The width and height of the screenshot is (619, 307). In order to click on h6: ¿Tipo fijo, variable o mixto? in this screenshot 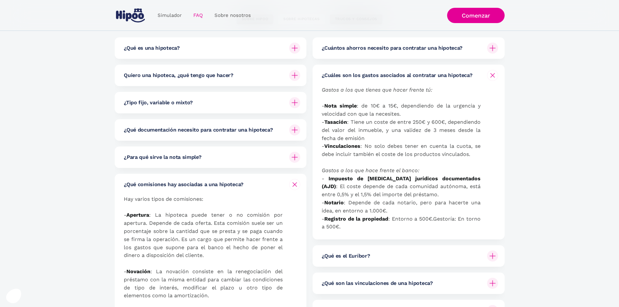, I will do `click(158, 103)`.